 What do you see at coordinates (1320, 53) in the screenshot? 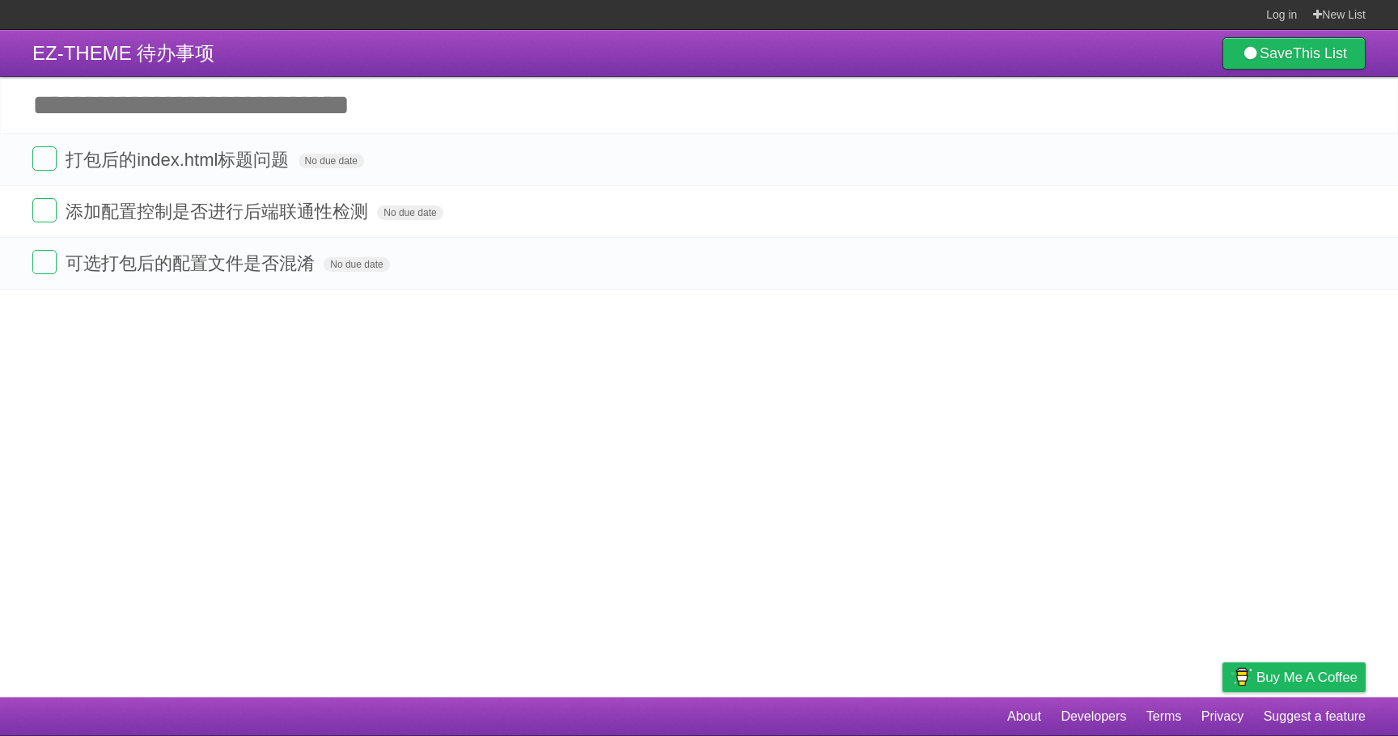
I see `b: This List` at bounding box center [1320, 53].